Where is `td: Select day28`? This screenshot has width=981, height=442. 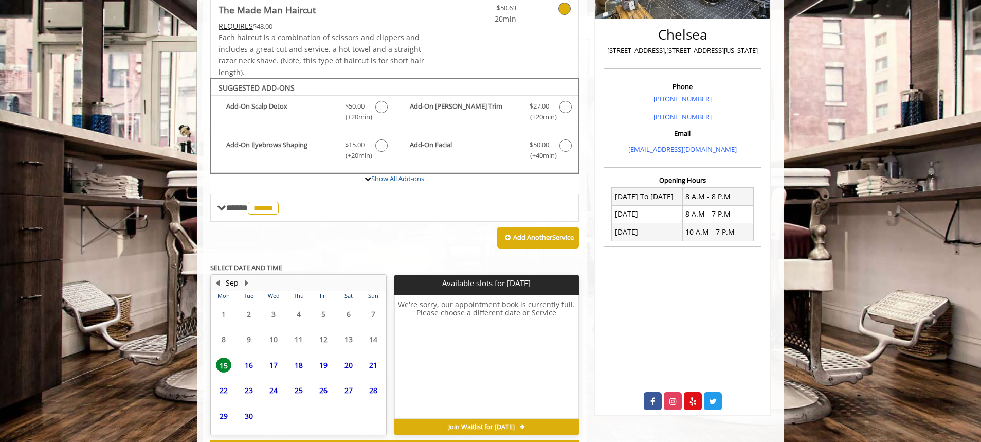
td: Select day28 is located at coordinates (373, 390).